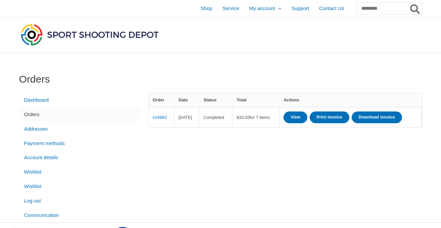  Describe the element at coordinates (158, 100) in the screenshot. I see `span: Order` at that location.